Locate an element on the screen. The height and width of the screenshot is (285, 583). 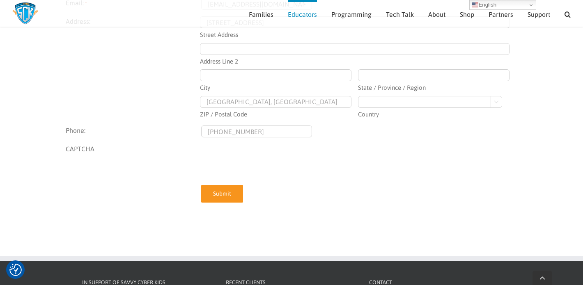
label: State / Province / Region is located at coordinates (434, 87).